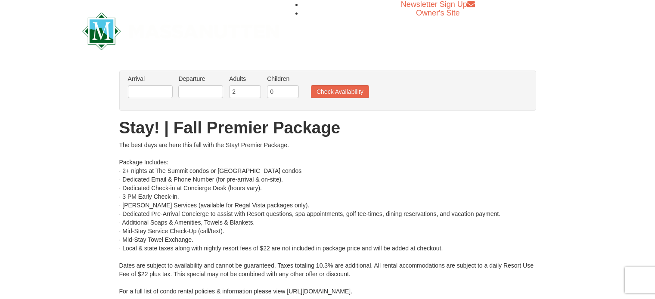  I want to click on label: Arrival, so click(150, 79).